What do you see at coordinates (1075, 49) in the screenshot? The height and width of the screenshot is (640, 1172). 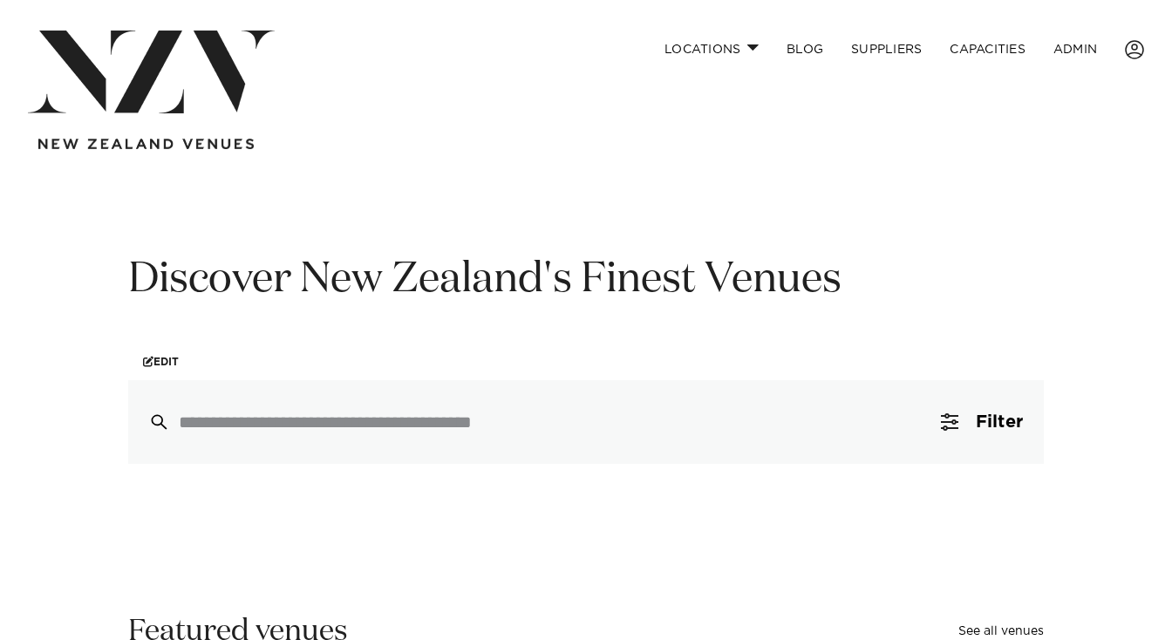 I see `a: ADMIN` at bounding box center [1075, 49].